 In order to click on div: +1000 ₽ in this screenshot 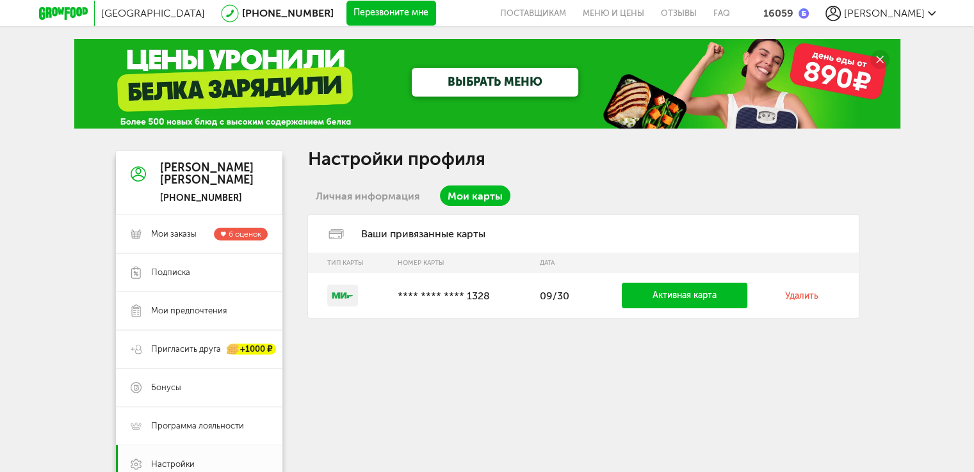, I will do `click(252, 350)`.